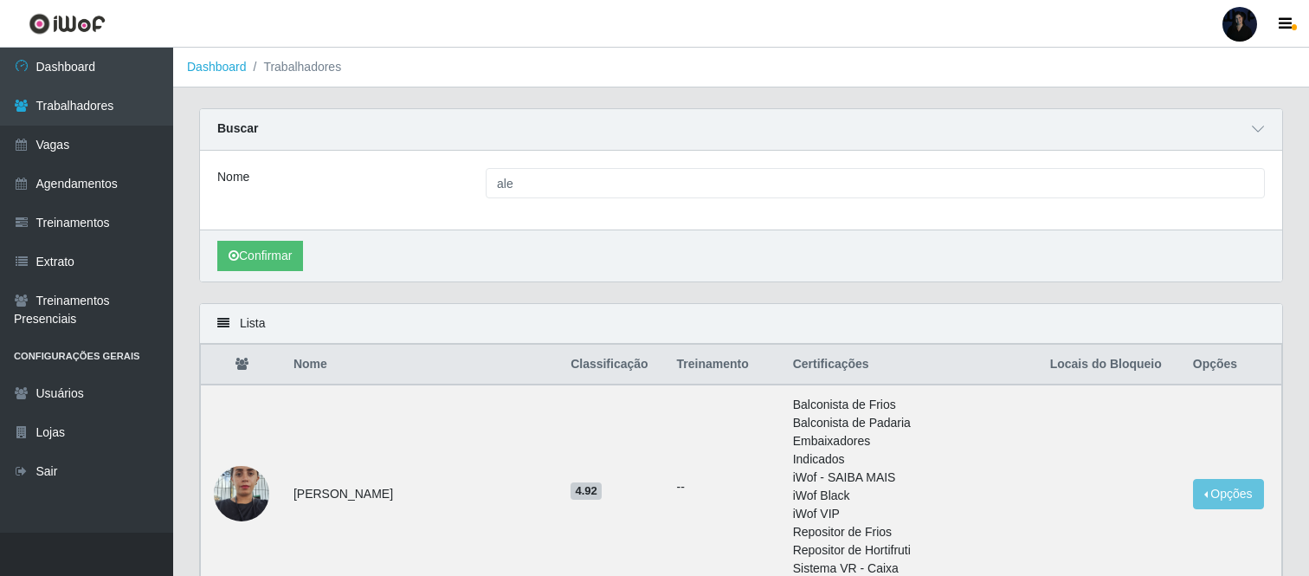 This screenshot has width=1309, height=576. What do you see at coordinates (216, 67) in the screenshot?
I see `a: Dashboard` at bounding box center [216, 67].